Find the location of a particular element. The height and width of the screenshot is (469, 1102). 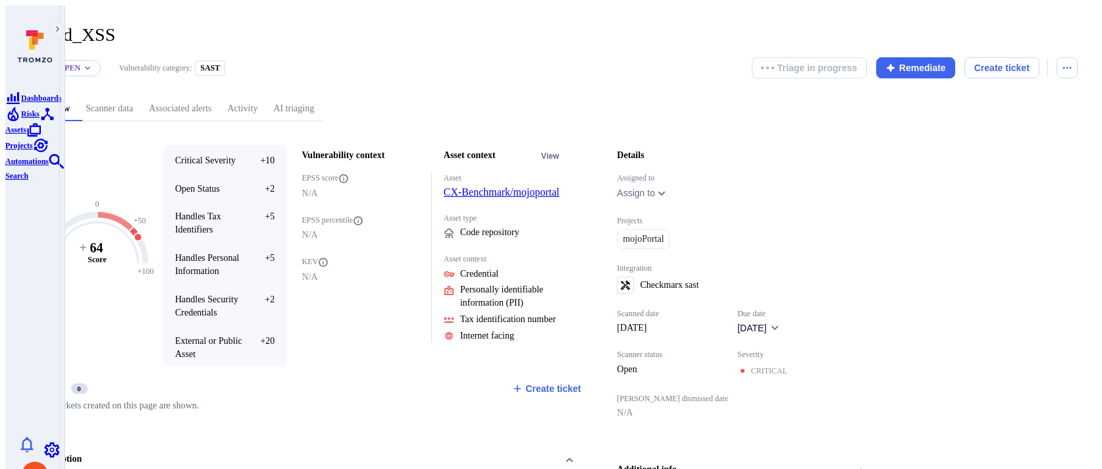

div: Collapse is located at coordinates (309, 395).